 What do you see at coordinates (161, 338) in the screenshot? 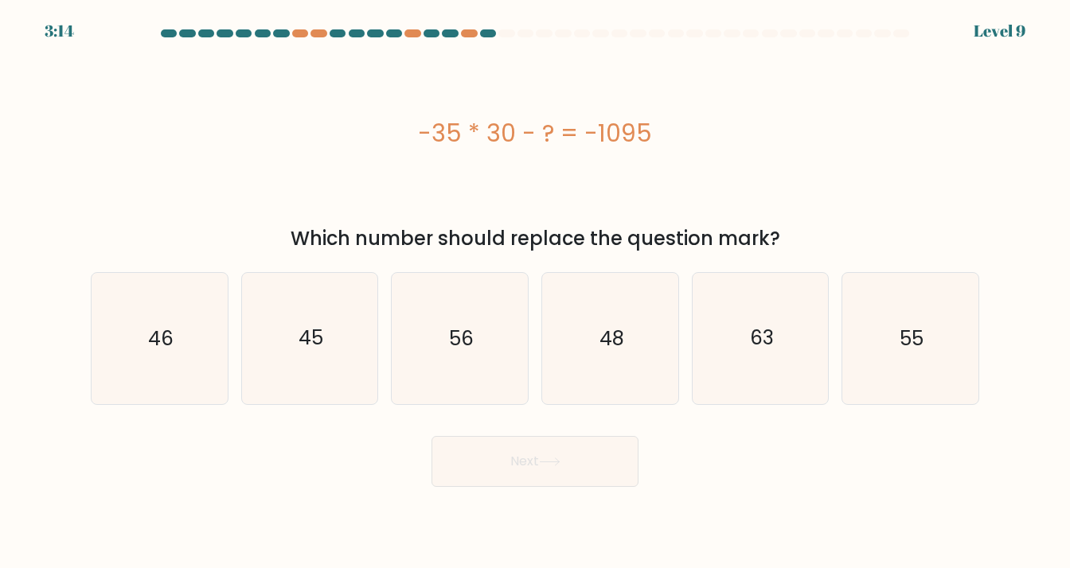
I see `text: 46` at bounding box center [161, 338].